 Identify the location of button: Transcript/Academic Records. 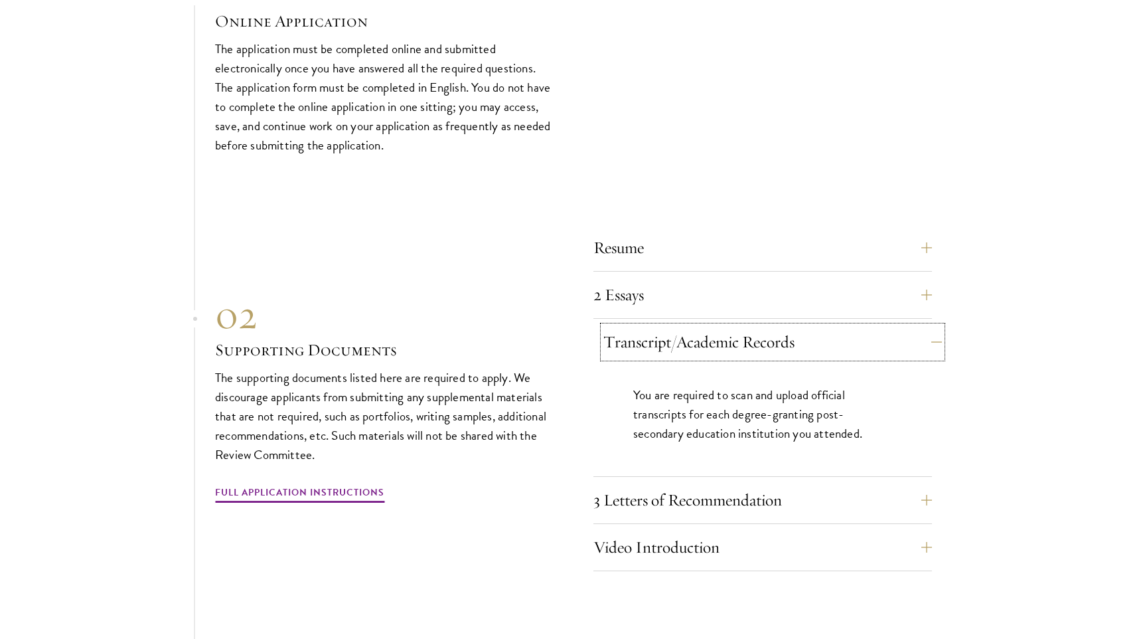
(773, 342).